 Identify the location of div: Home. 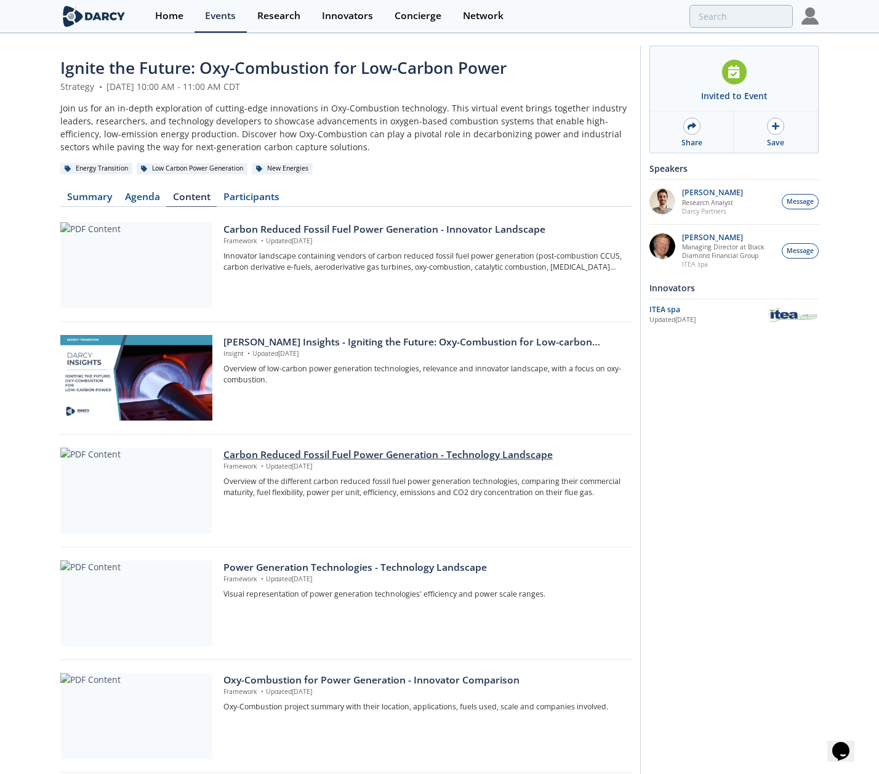
(169, 16).